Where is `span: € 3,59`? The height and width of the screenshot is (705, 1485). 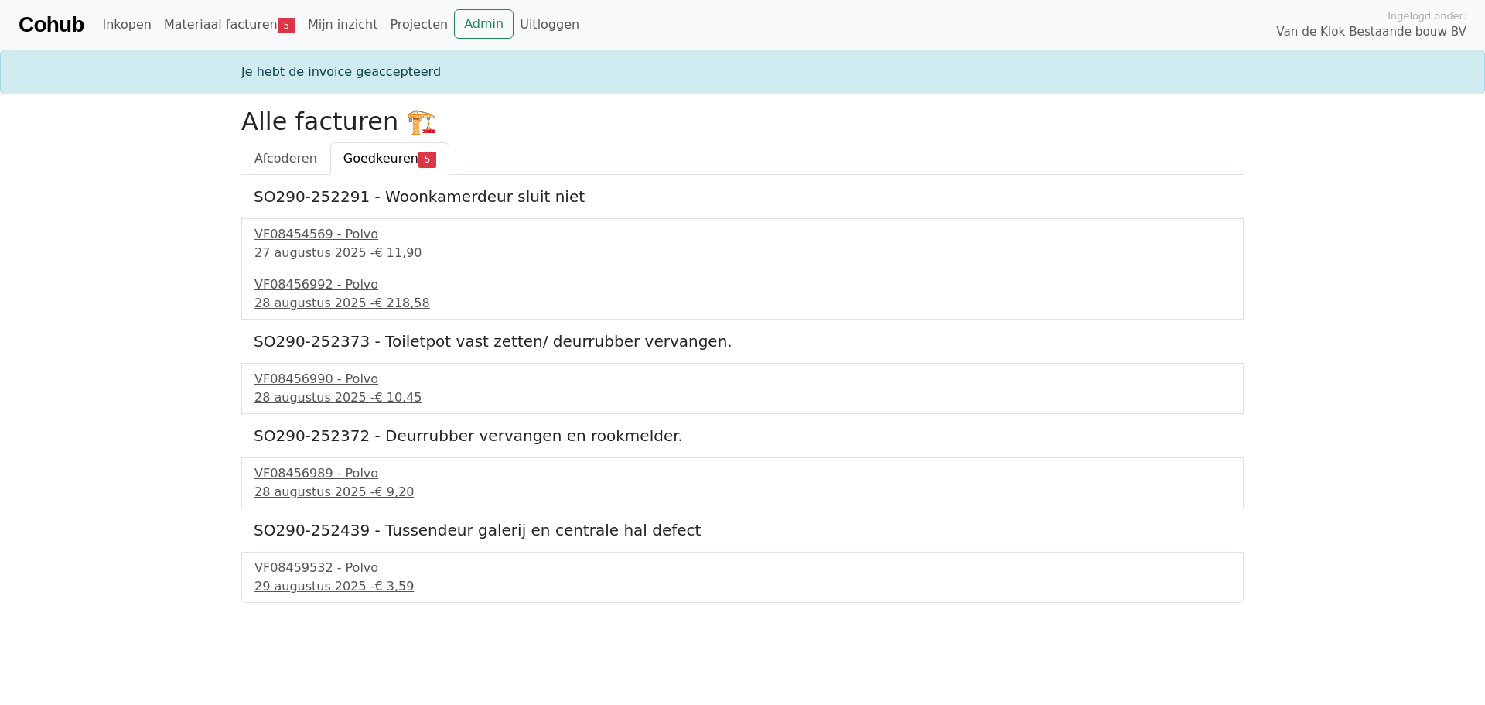 span: € 3,59 is located at coordinates (394, 585).